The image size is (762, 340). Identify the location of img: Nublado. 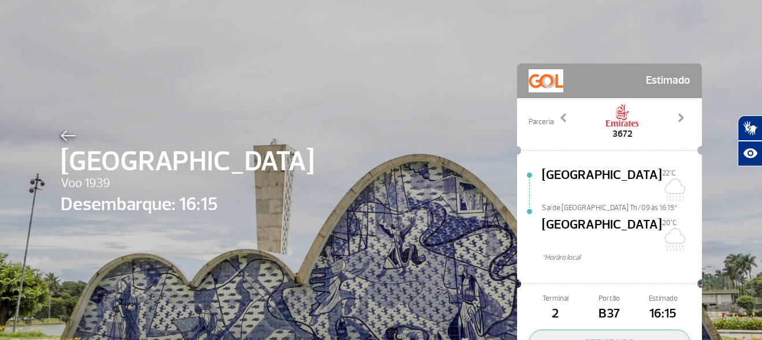
(674, 190).